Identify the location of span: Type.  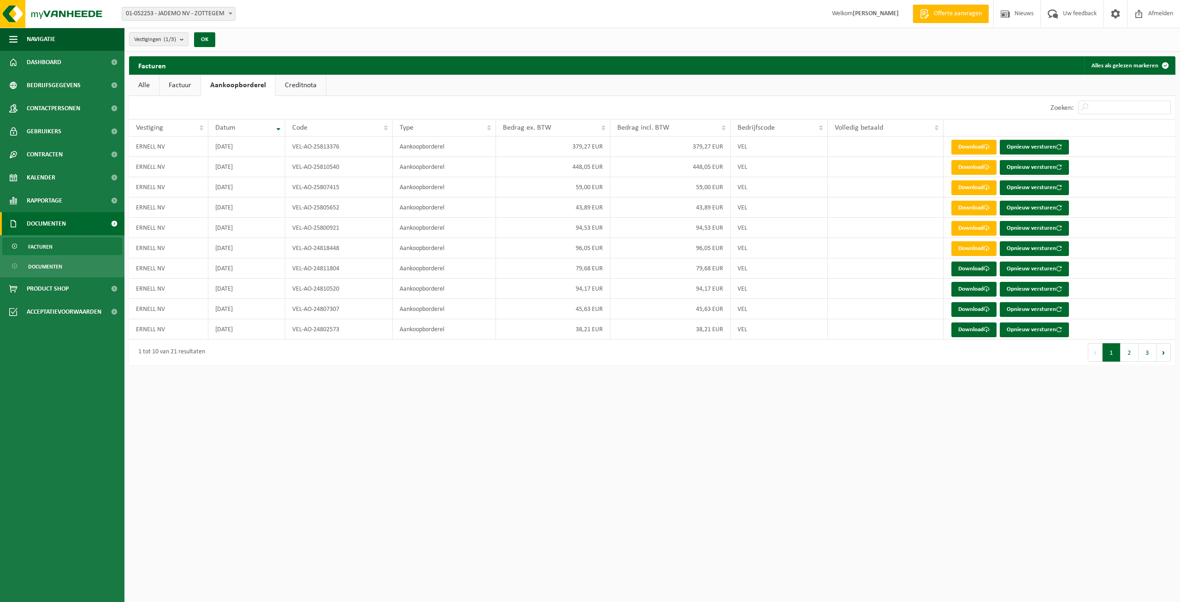
(407, 128).